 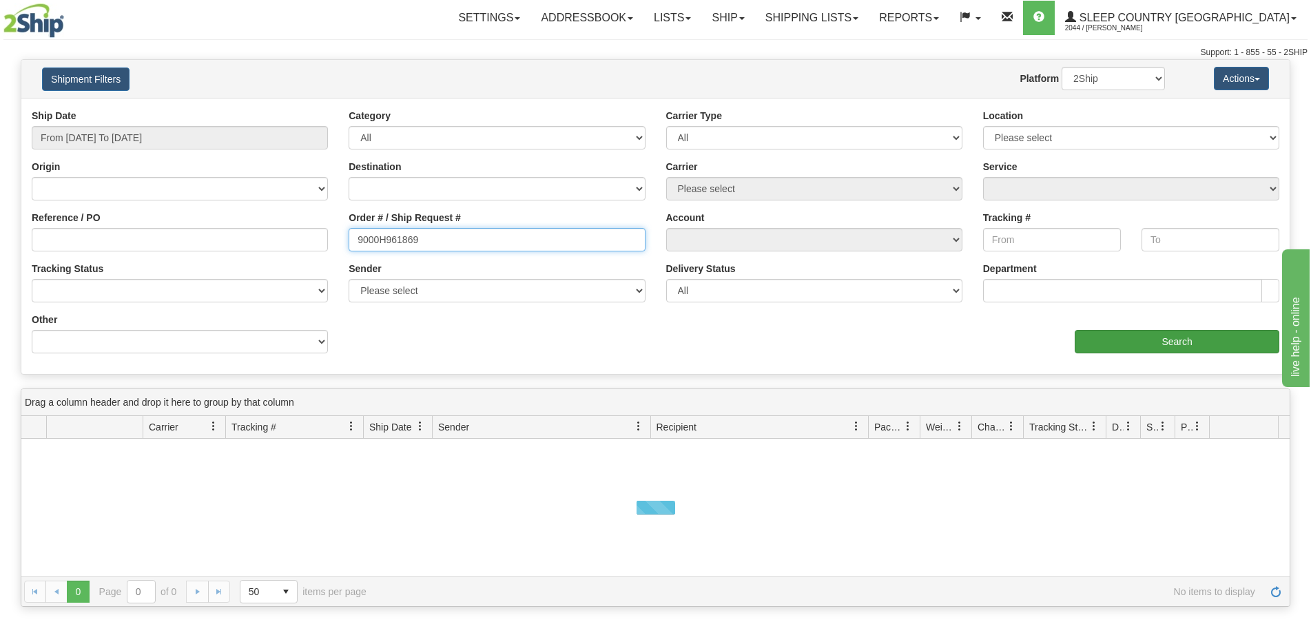 What do you see at coordinates (34, 21) in the screenshot?
I see `img: logo2044.jpg` at bounding box center [34, 21].